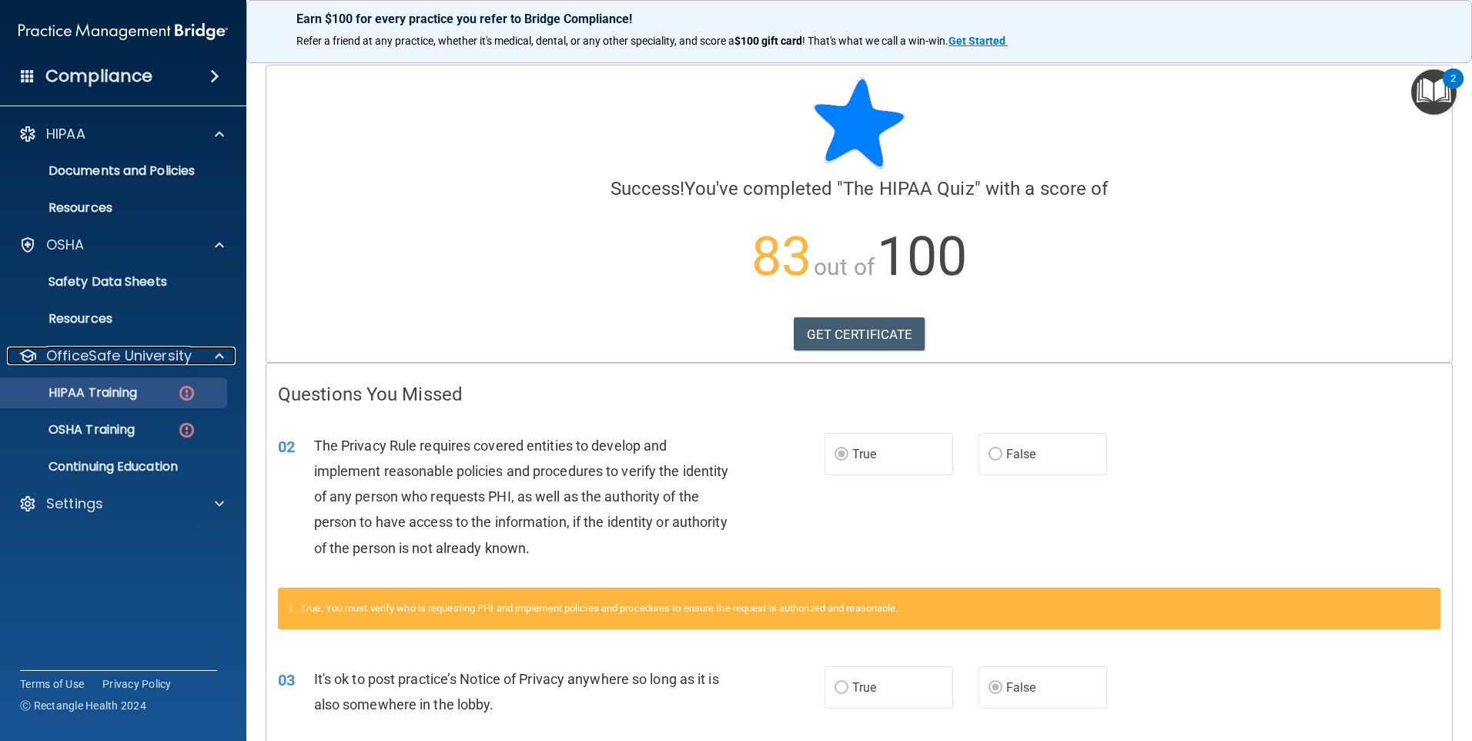 The image size is (1472, 741). I want to click on span: ! That's what we call a win-win., so click(875, 41).